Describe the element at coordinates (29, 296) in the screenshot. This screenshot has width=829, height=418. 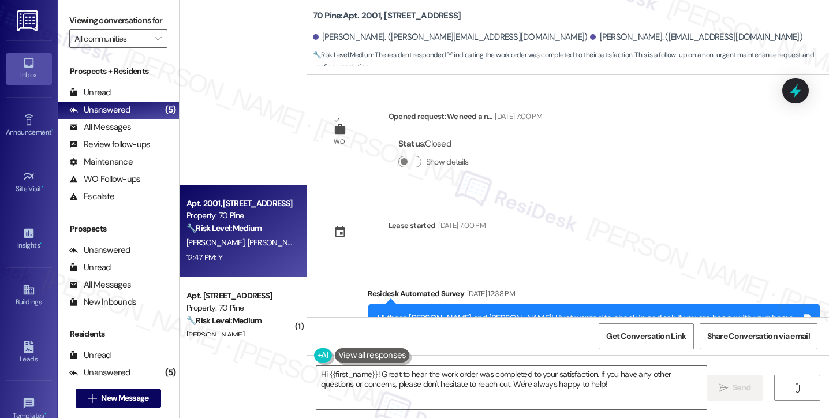
I see `a: Buildings` at that location.